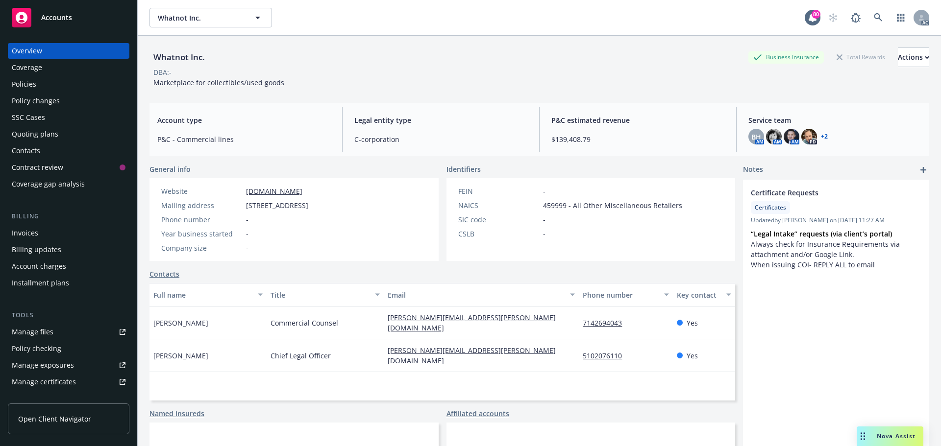  Describe the element at coordinates (35, 134) in the screenshot. I see `div: Quoting plans` at that location.